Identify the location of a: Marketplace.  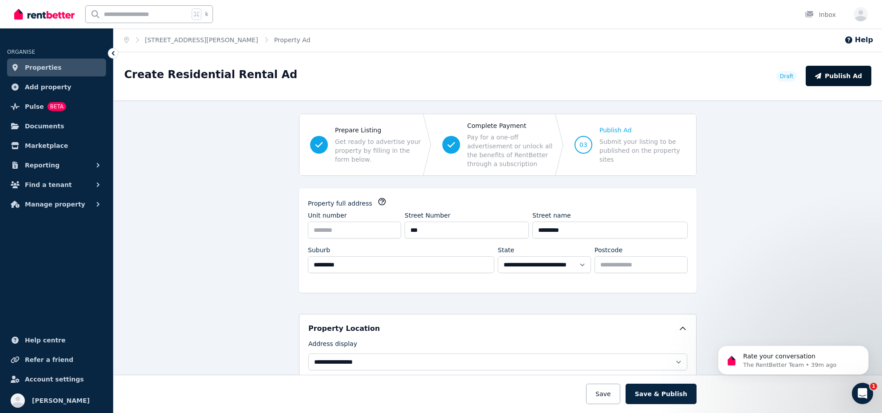
(56, 146).